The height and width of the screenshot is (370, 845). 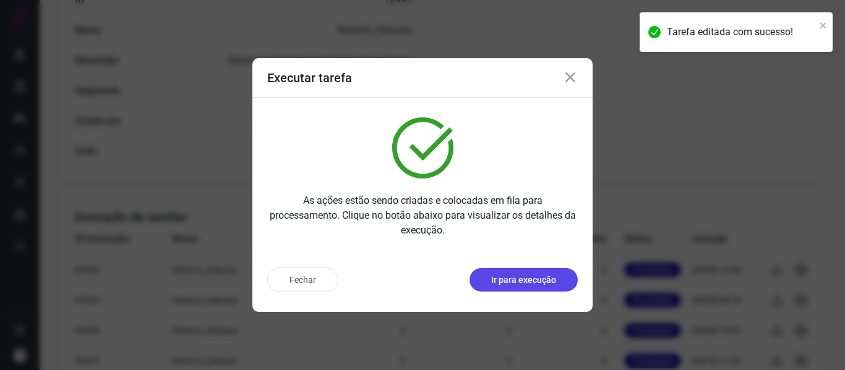 What do you see at coordinates (422, 148) in the screenshot?
I see `img: verified.svg` at bounding box center [422, 148].